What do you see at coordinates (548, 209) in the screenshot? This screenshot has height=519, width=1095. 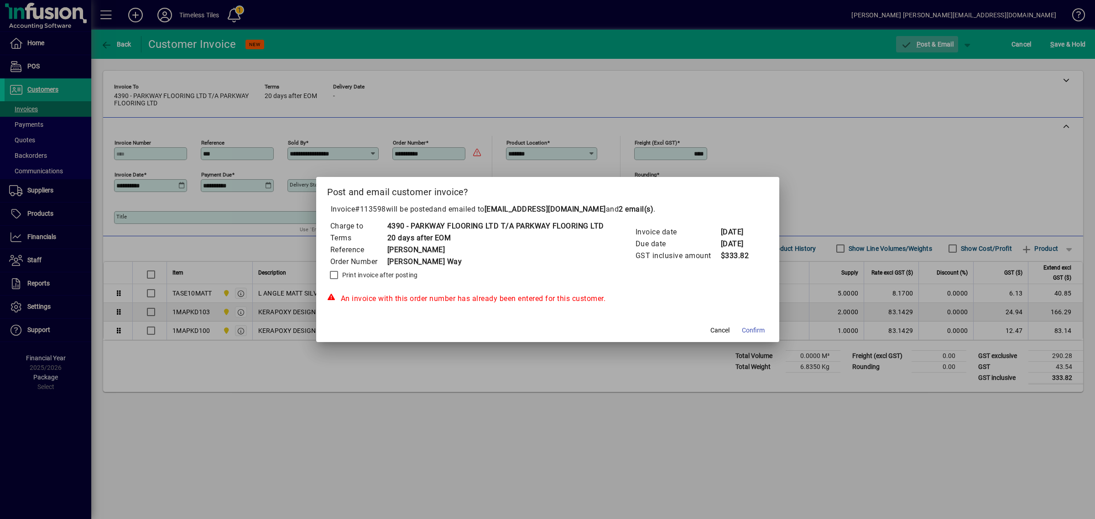 I see `p: Invoice will be posted .` at bounding box center [548, 209].